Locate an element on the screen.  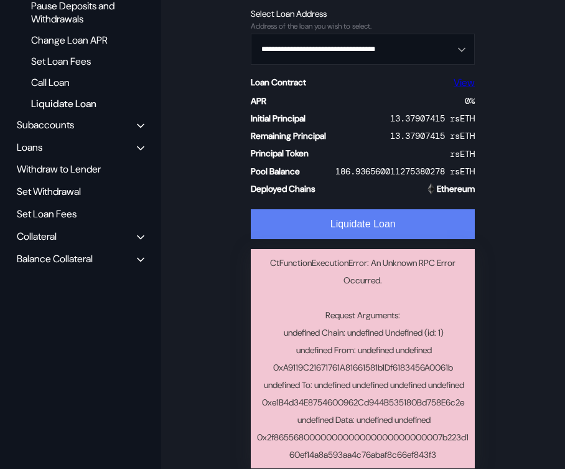
div: Address of the loan you wish to select. is located at coordinates (363, 26).